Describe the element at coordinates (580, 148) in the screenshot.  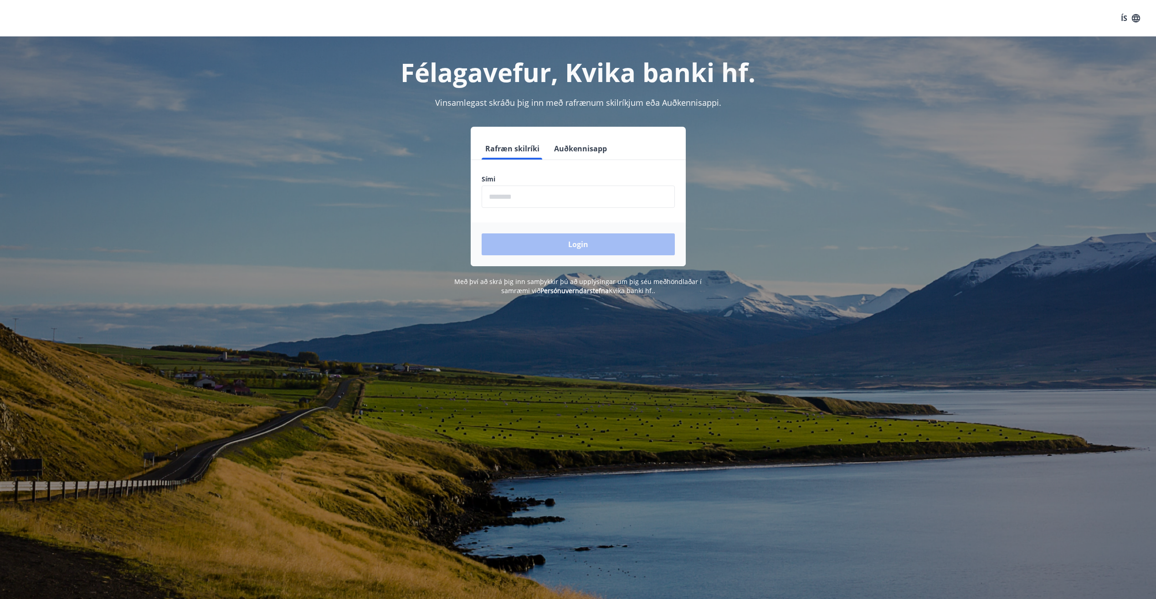
I see `button: Auðkennisapp` at that location.